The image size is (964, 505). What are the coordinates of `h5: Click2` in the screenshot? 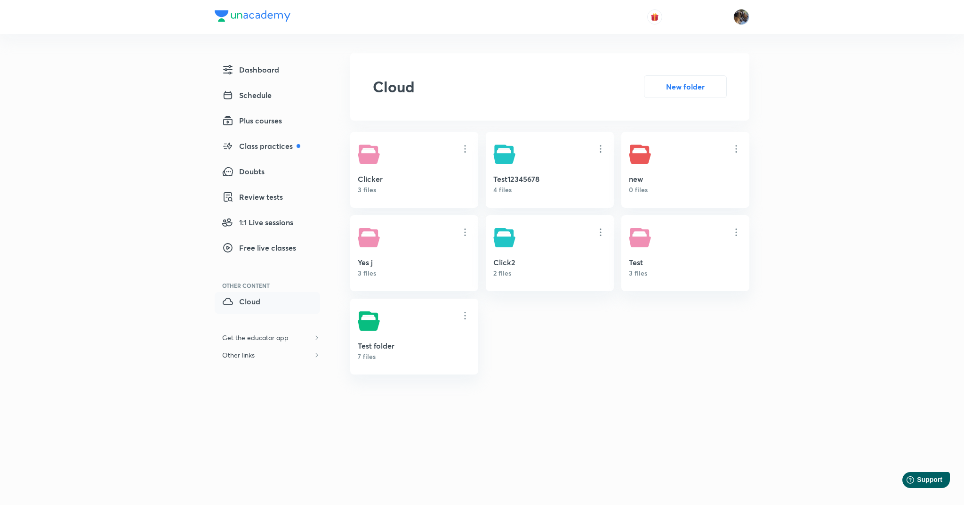 It's located at (550, 262).